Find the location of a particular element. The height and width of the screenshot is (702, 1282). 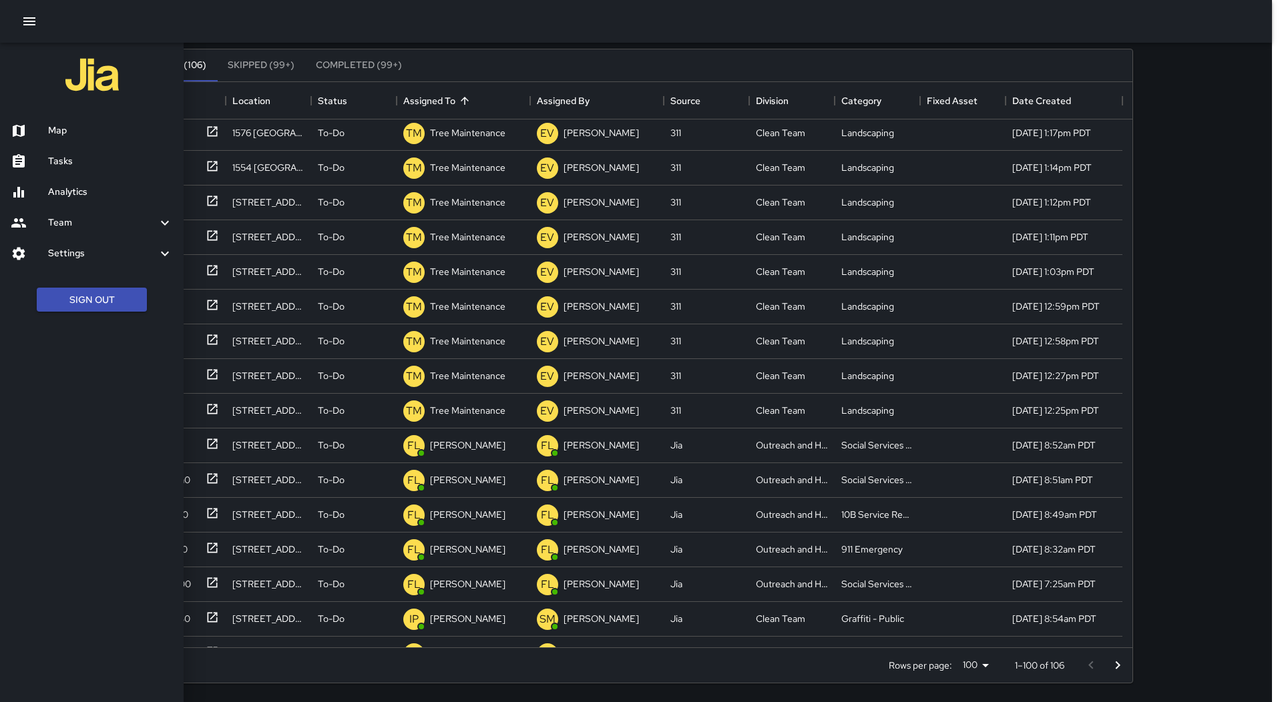

h6: Settings is located at coordinates (102, 254).